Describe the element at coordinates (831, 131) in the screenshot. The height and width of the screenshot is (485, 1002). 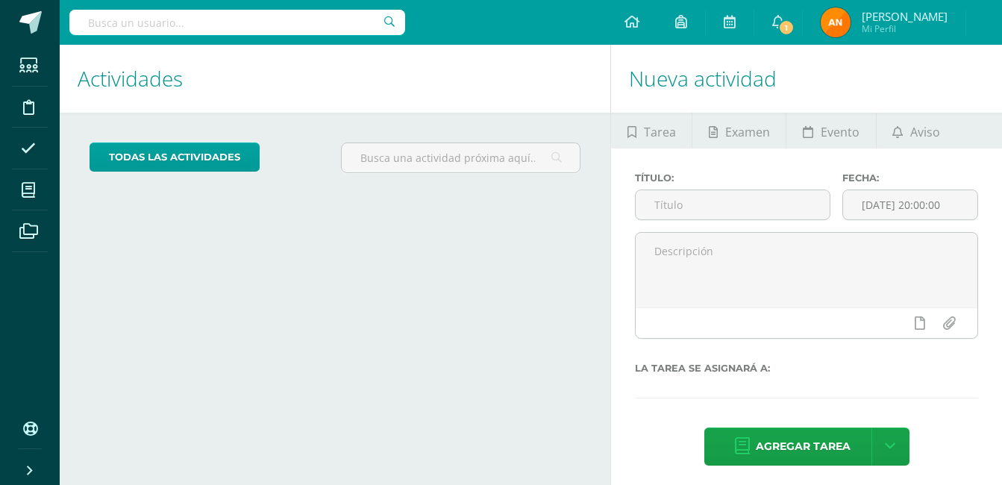
I see `a: Evento` at that location.